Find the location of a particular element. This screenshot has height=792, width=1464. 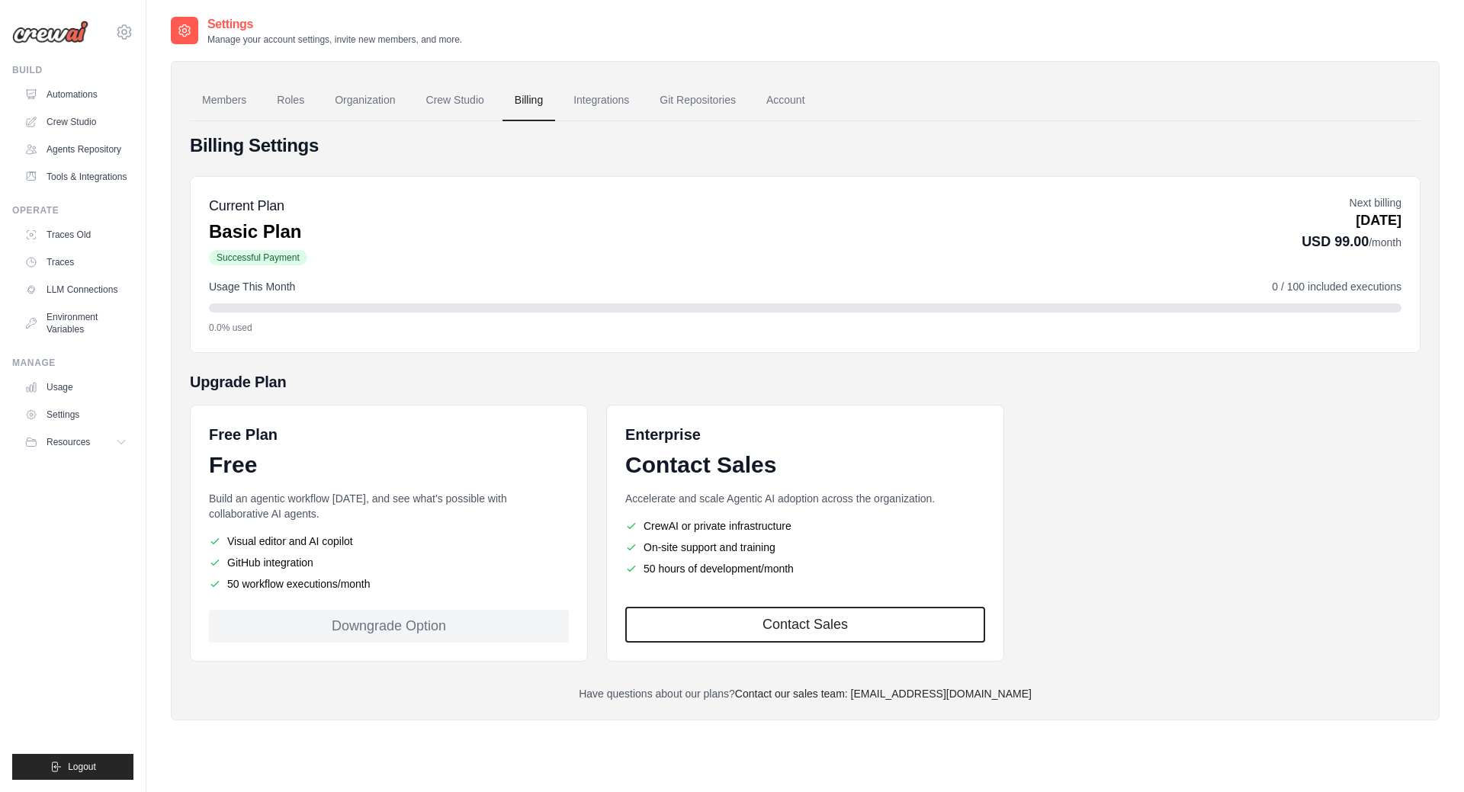

h2: Settings is located at coordinates (335, 24).